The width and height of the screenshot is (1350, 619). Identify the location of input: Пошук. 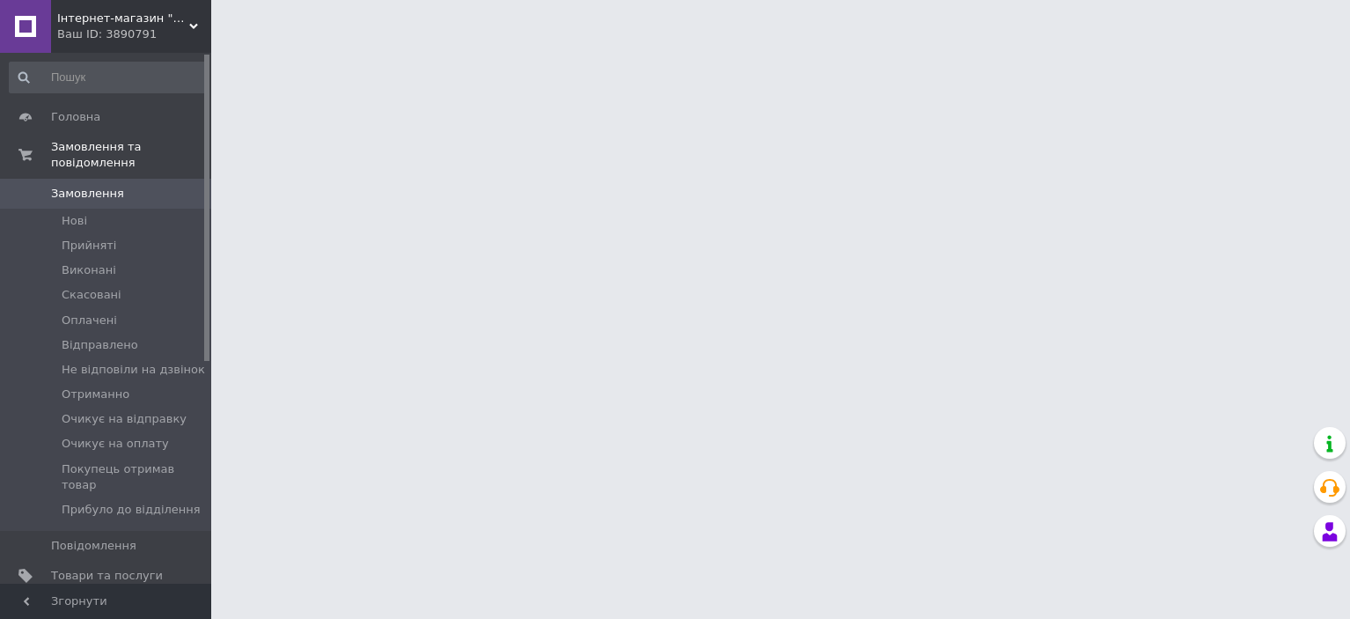
(108, 77).